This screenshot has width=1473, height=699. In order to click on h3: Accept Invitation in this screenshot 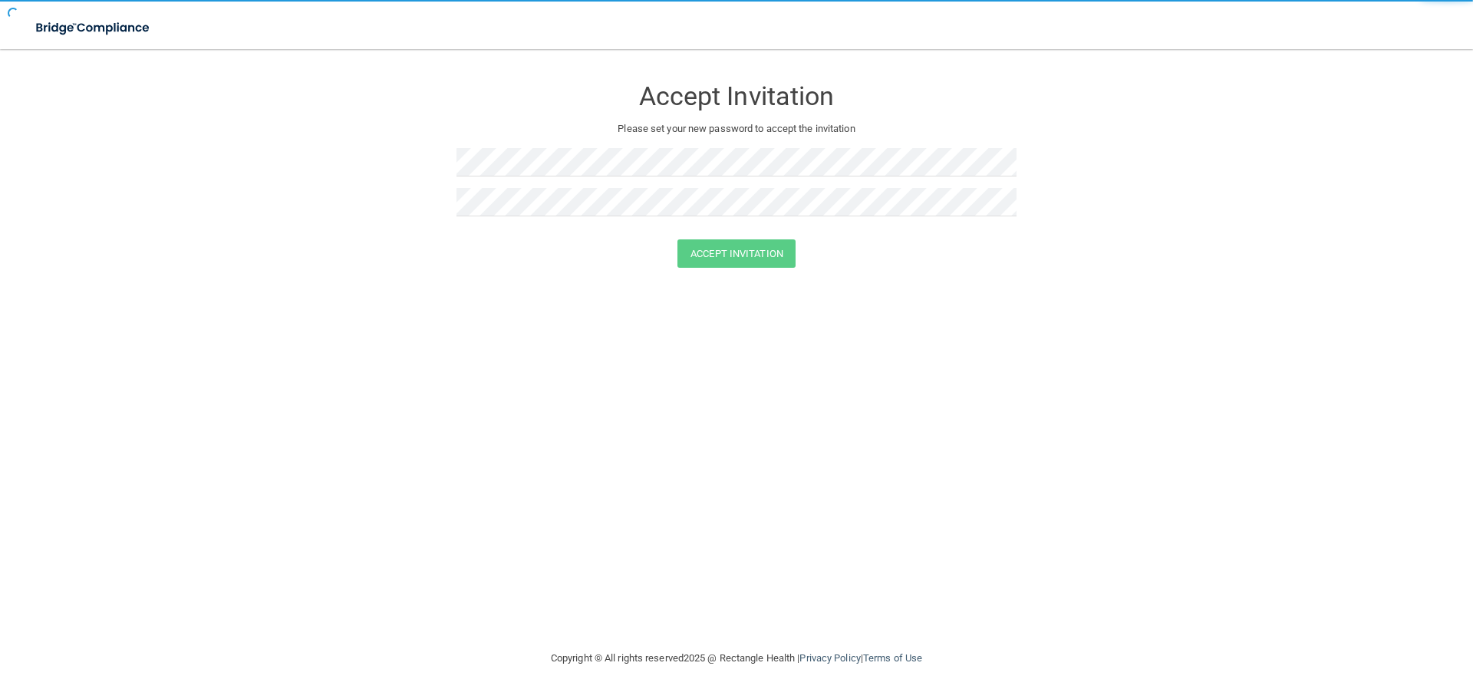, I will do `click(737, 96)`.